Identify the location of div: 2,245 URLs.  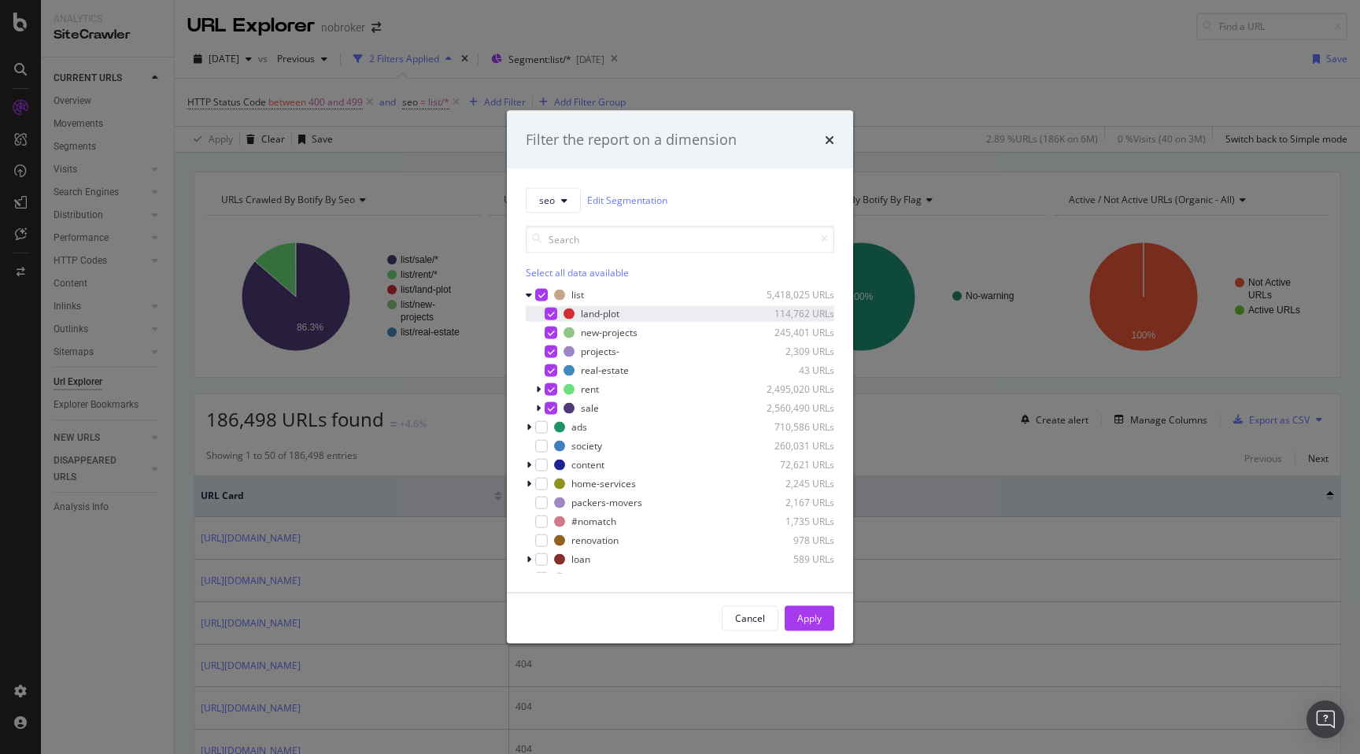
(796, 483).